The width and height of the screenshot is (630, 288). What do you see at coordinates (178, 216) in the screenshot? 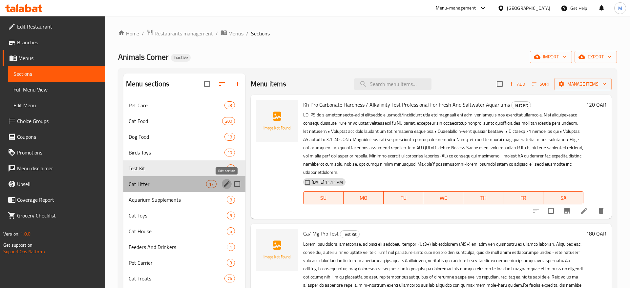
I see `span: Cat Toys` at bounding box center [178, 216].